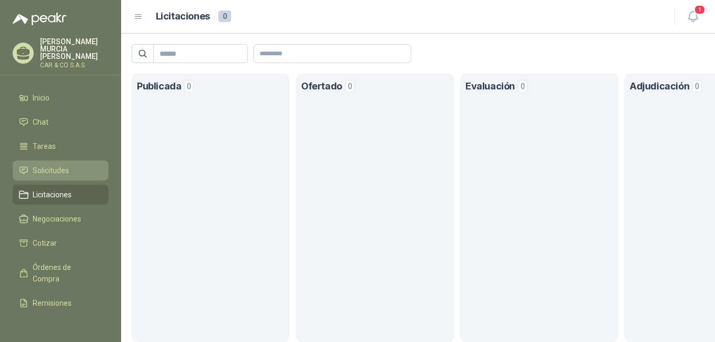 The height and width of the screenshot is (342, 715). What do you see at coordinates (693, 17) in the screenshot?
I see `button: 1` at bounding box center [693, 17].